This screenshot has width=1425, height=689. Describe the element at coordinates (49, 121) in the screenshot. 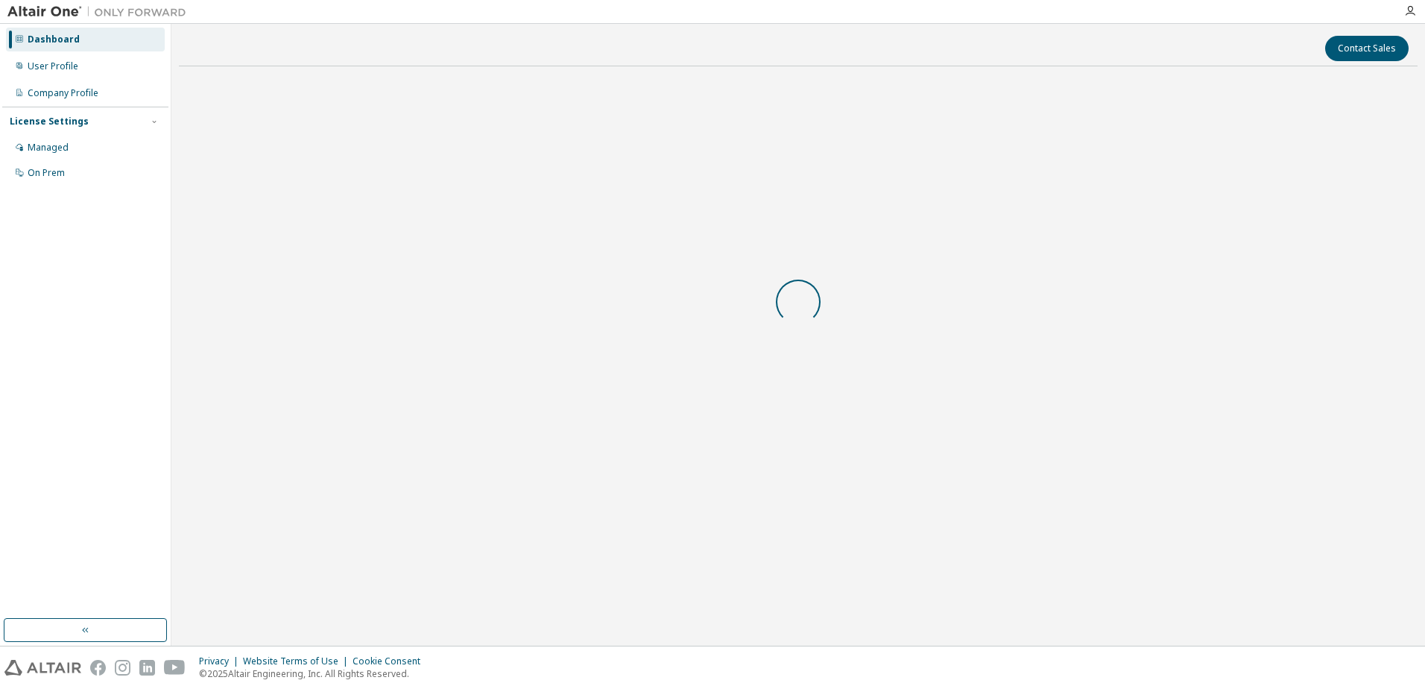

I see `div: License Settings` at that location.